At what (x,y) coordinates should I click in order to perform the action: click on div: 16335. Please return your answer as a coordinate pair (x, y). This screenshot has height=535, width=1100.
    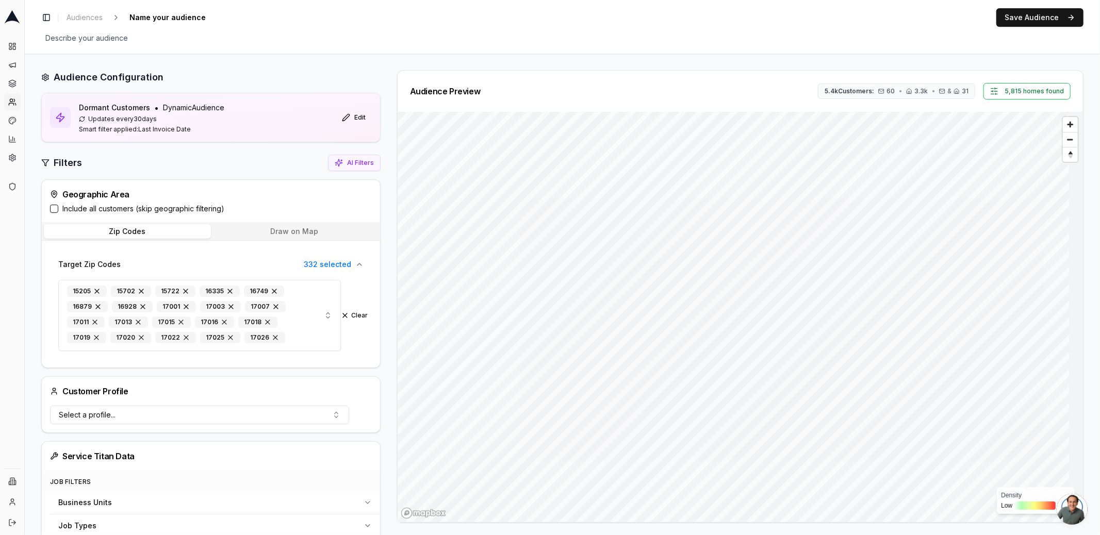
    Looking at the image, I should click on (220, 291).